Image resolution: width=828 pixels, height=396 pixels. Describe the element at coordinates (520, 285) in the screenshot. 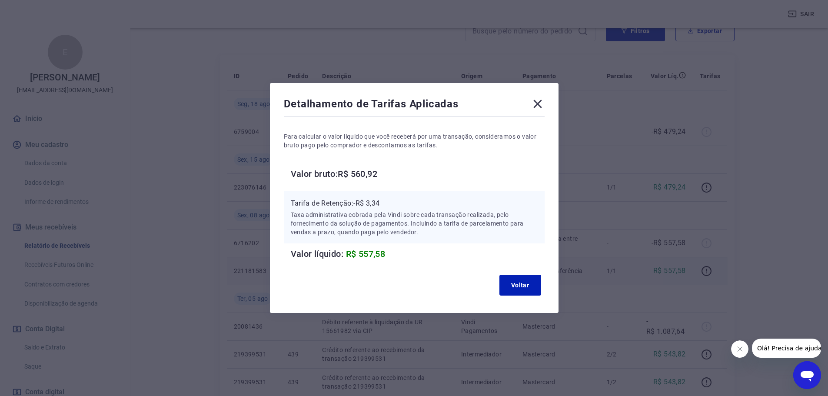

I see `button: Voltar` at that location.